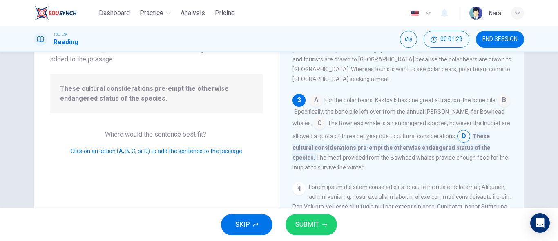  Describe the element at coordinates (114, 13) in the screenshot. I see `span: Dashboard` at that location.